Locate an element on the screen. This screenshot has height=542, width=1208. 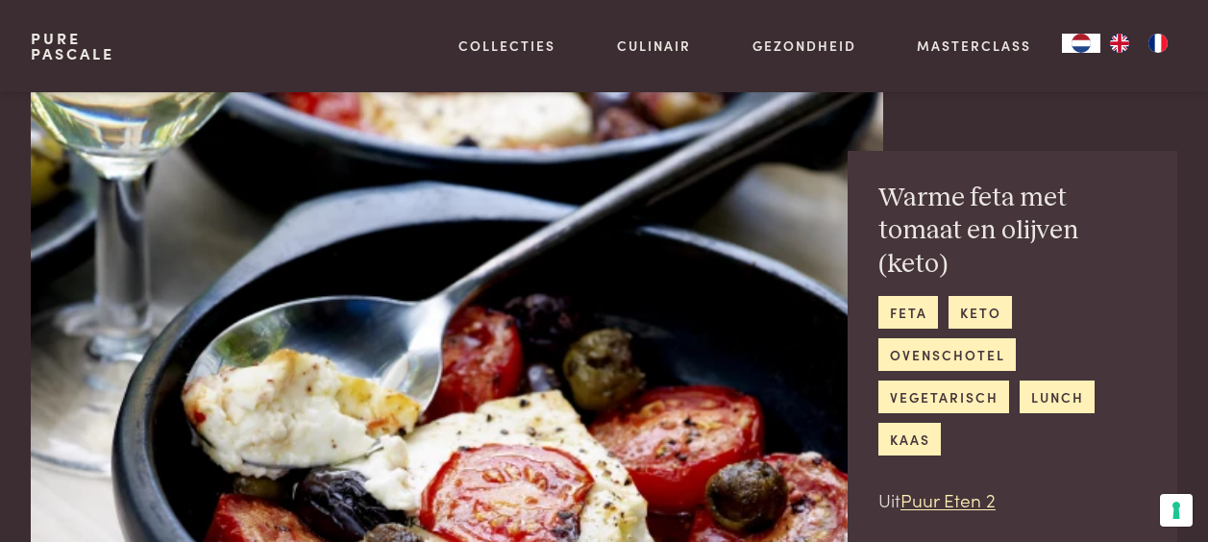
a: Culinair is located at coordinates (654, 45).